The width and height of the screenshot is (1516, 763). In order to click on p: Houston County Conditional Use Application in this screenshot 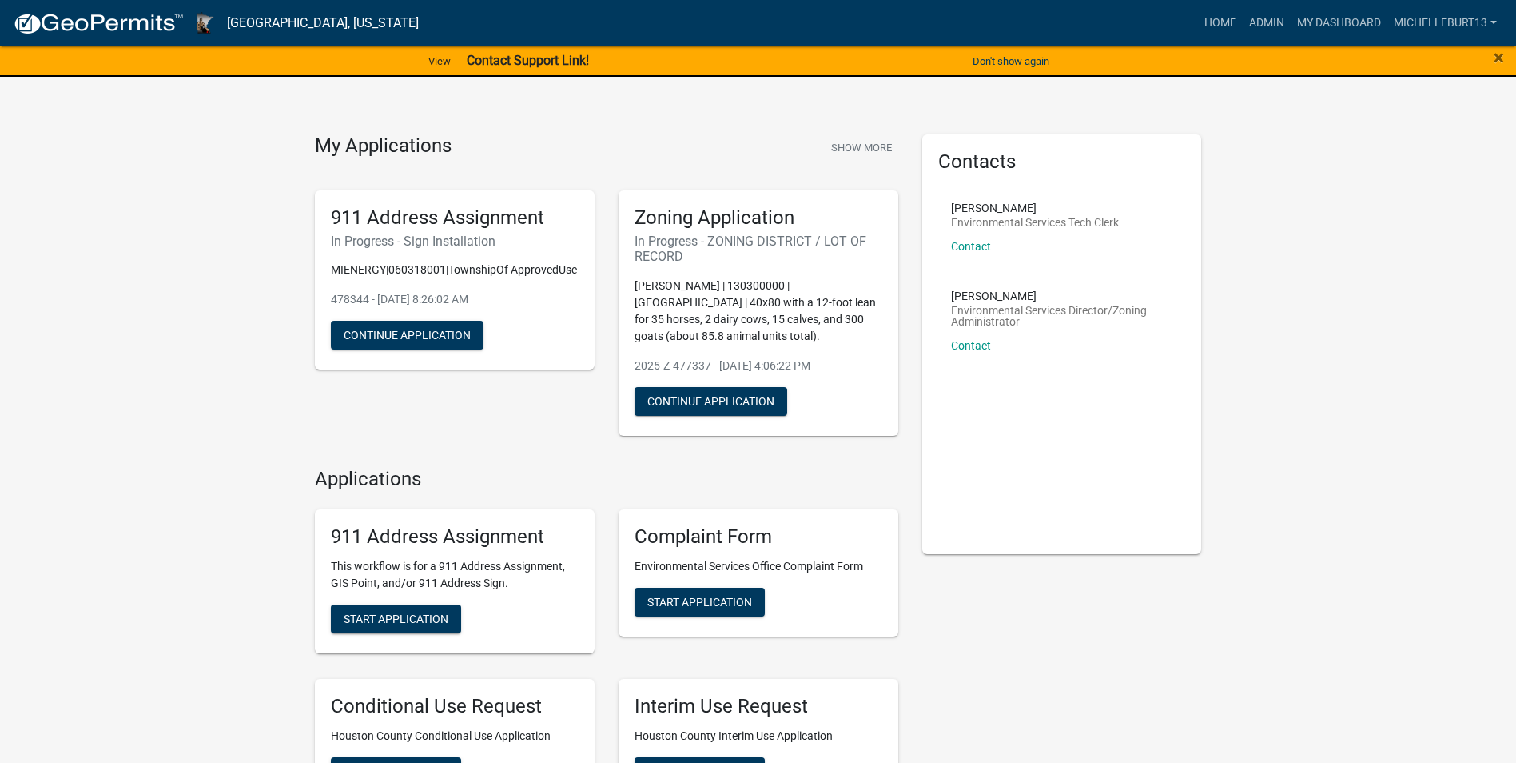, I will do `click(455, 735)`.